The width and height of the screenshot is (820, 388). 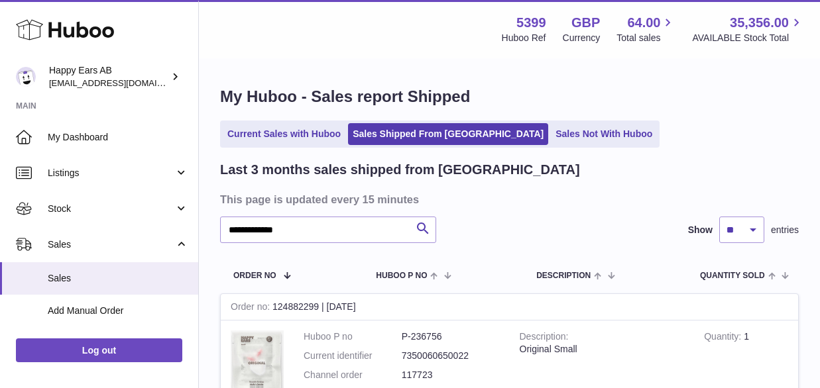 I want to click on a: 64.00 Total sales, so click(x=646, y=29).